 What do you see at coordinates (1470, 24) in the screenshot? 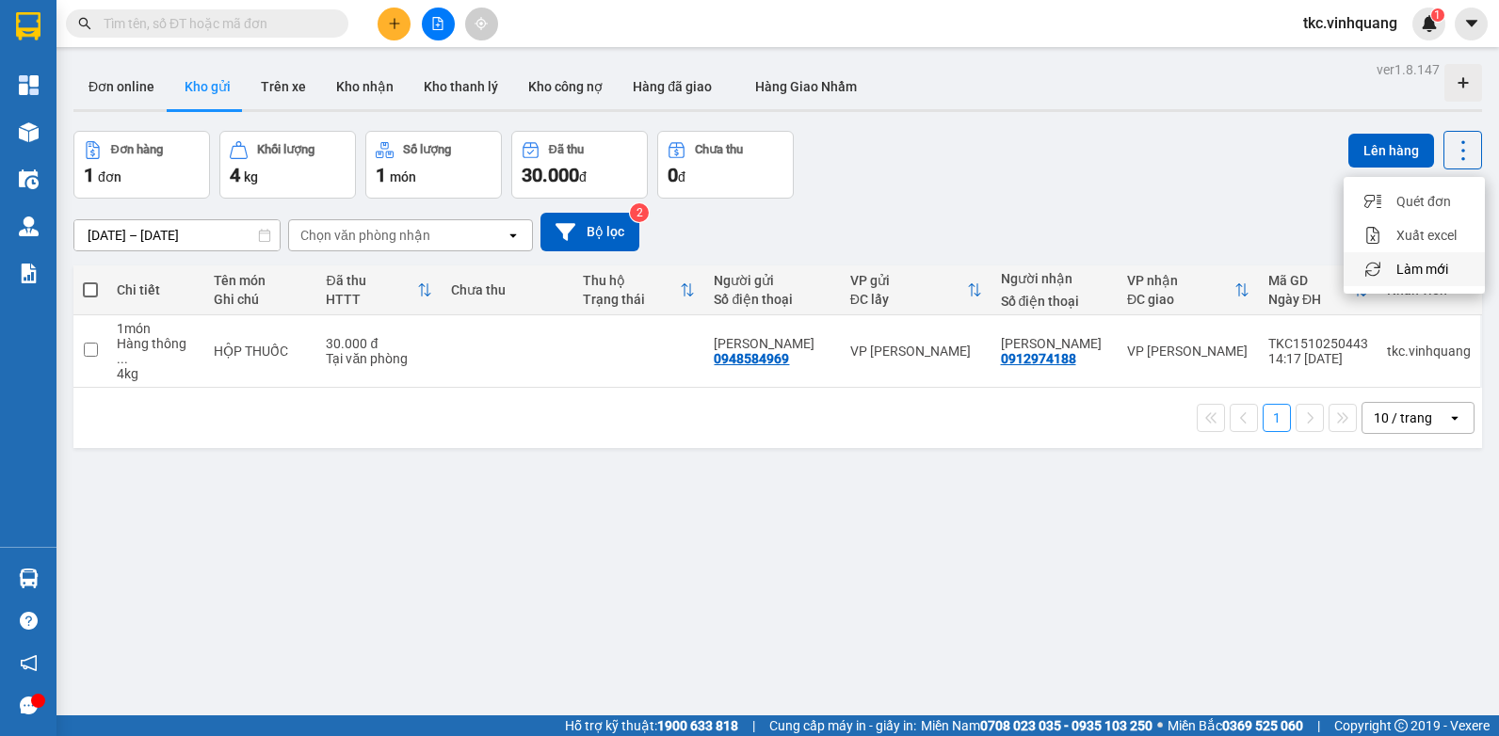
I see `button: caret-down` at bounding box center [1470, 24].